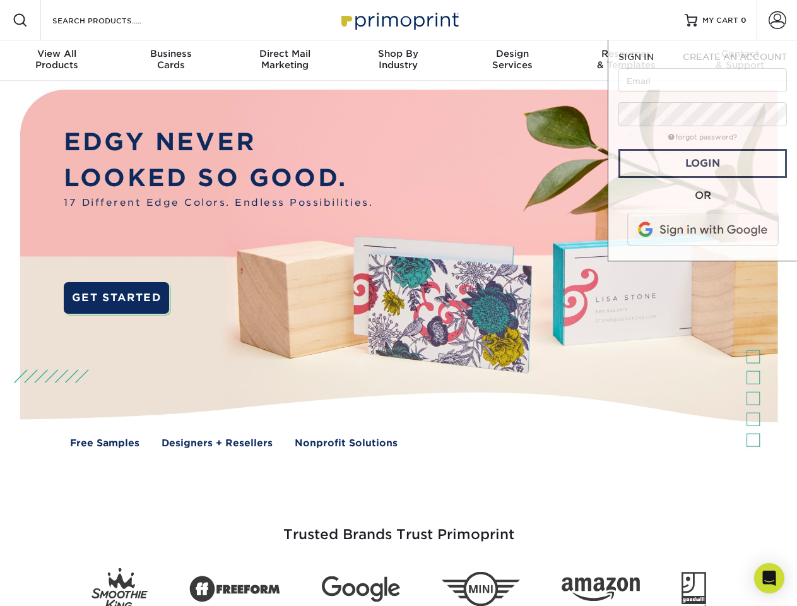  I want to click on span: SIGN IN, so click(636, 57).